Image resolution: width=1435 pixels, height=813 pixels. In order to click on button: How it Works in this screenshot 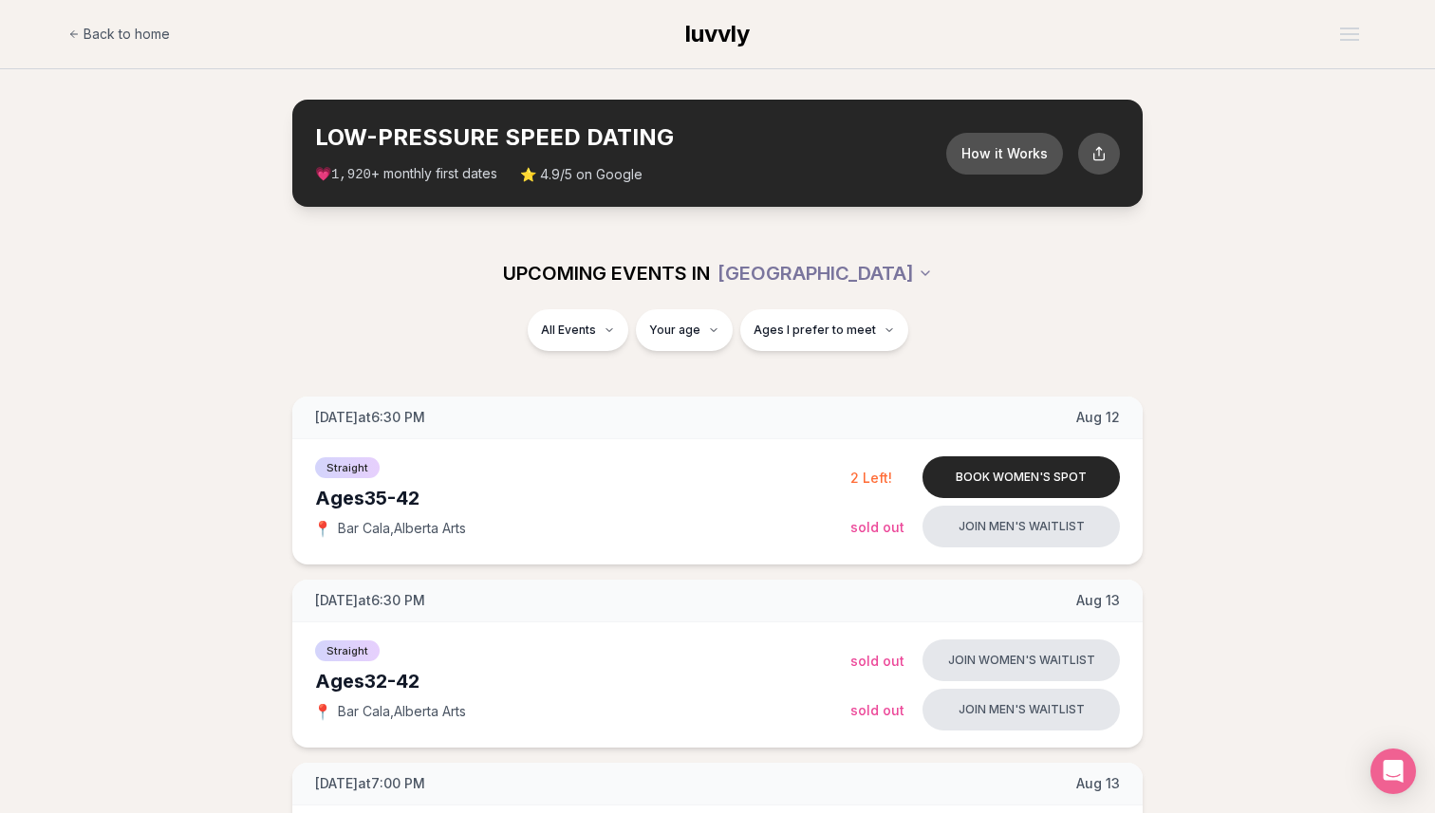, I will do `click(1004, 154)`.